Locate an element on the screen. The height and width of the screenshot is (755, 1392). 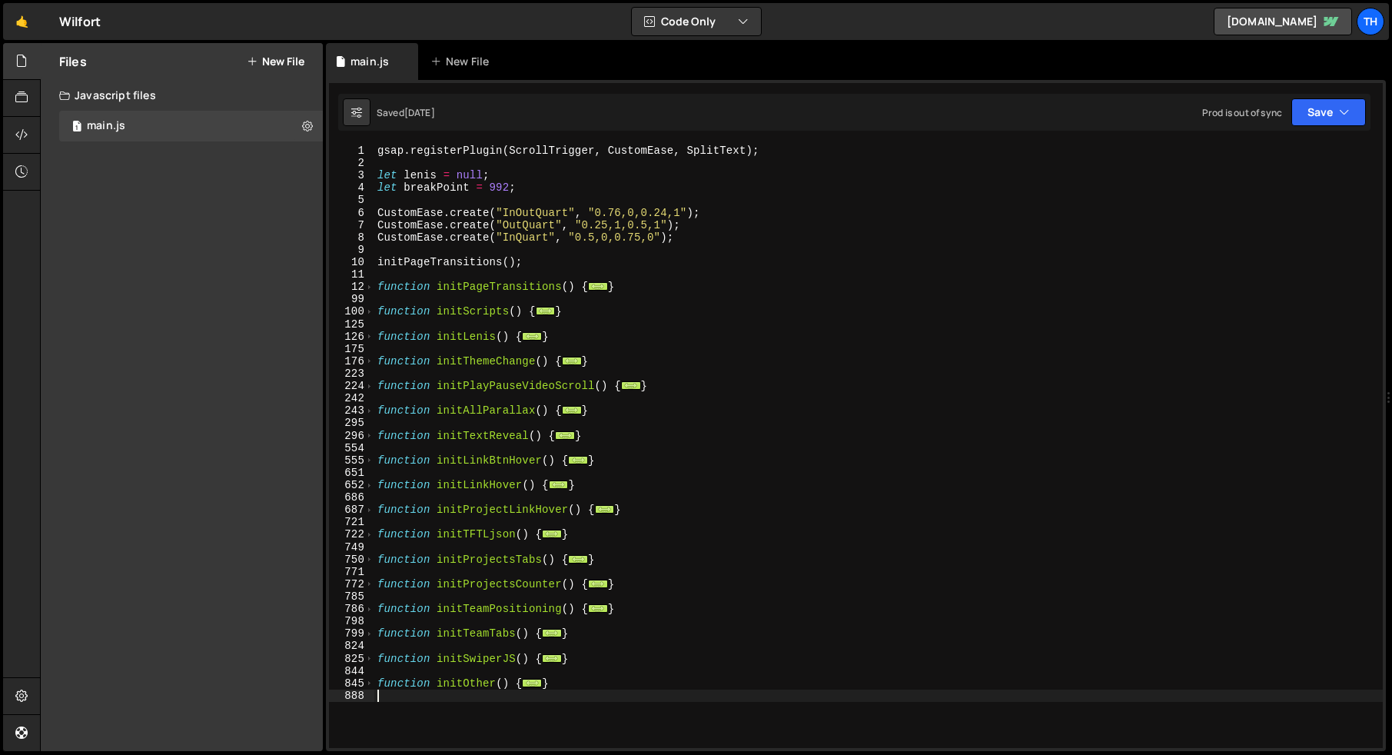
div: 749 is located at coordinates (351, 547).